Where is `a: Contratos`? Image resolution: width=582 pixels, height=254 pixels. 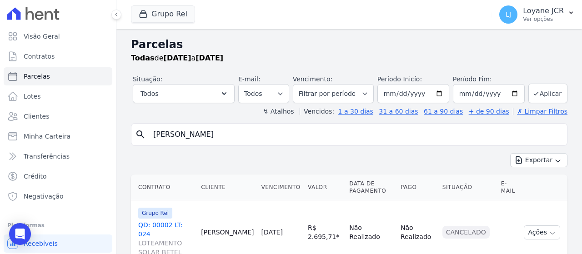 a: Contratos is located at coordinates (58, 56).